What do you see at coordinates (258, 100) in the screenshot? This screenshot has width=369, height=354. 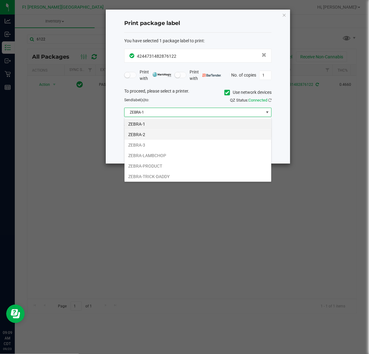 I see `span: Connected` at bounding box center [258, 100].